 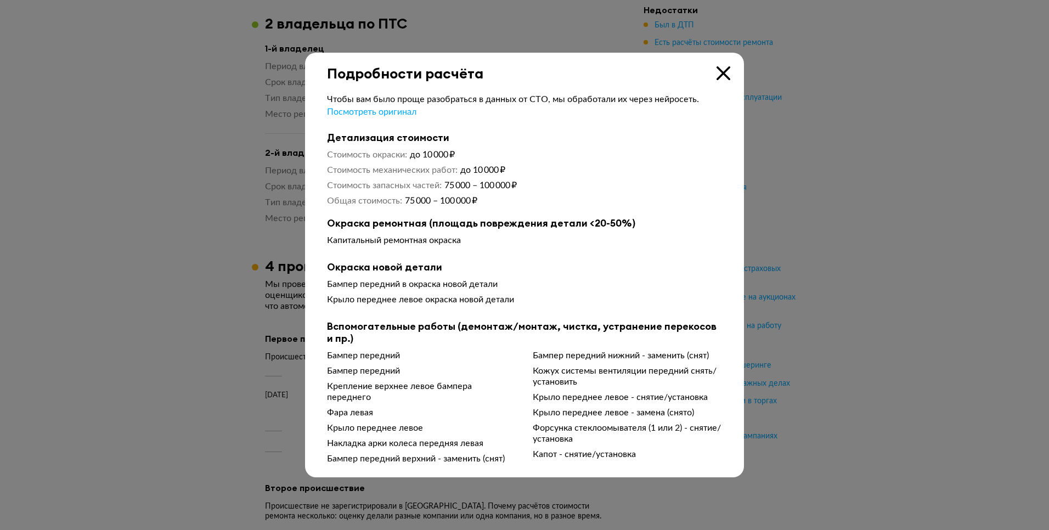 What do you see at coordinates (524, 67) in the screenshot?
I see `div: Подробности расчёта` at bounding box center [524, 67].